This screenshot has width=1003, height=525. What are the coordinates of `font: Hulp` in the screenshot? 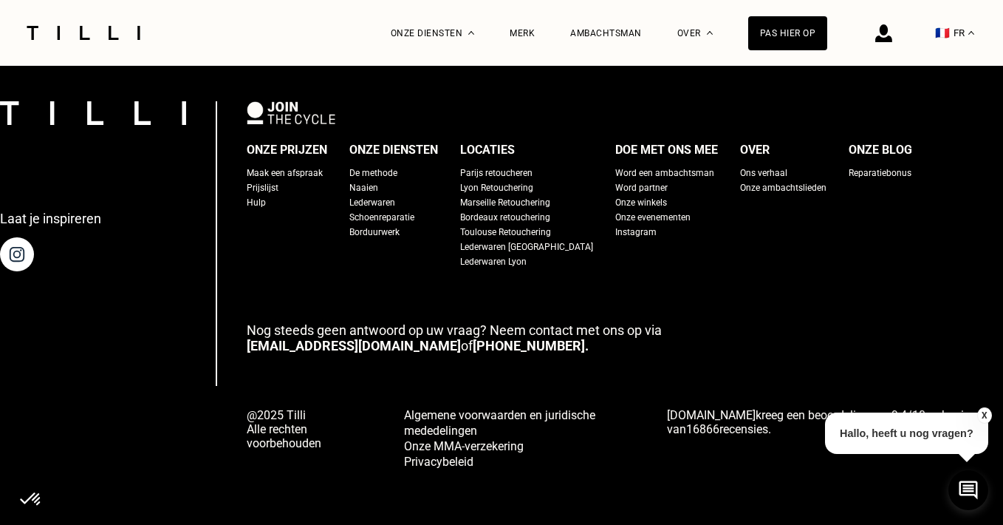 It's located at (256, 202).